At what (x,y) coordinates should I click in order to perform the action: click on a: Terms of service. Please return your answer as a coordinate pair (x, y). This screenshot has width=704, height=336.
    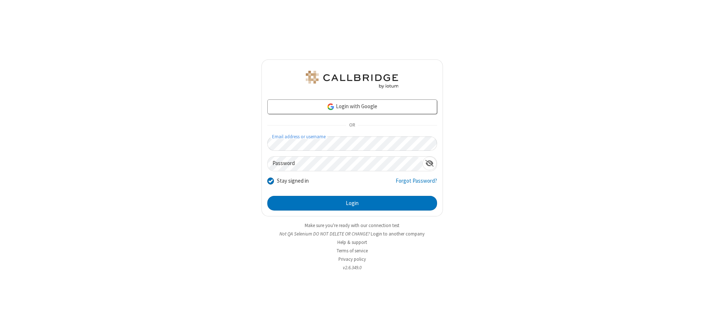
    Looking at the image, I should click on (352, 251).